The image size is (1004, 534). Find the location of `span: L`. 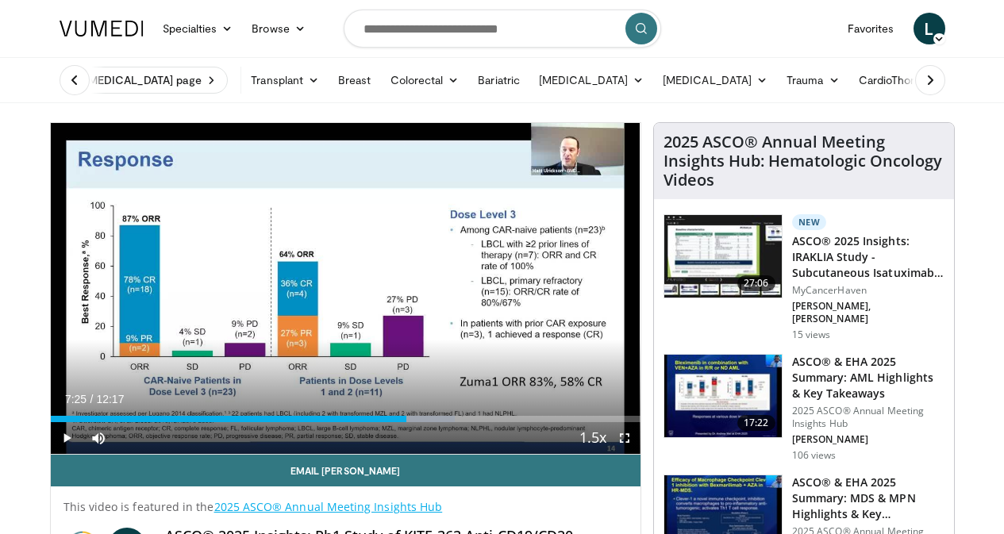

span: L is located at coordinates (930, 29).